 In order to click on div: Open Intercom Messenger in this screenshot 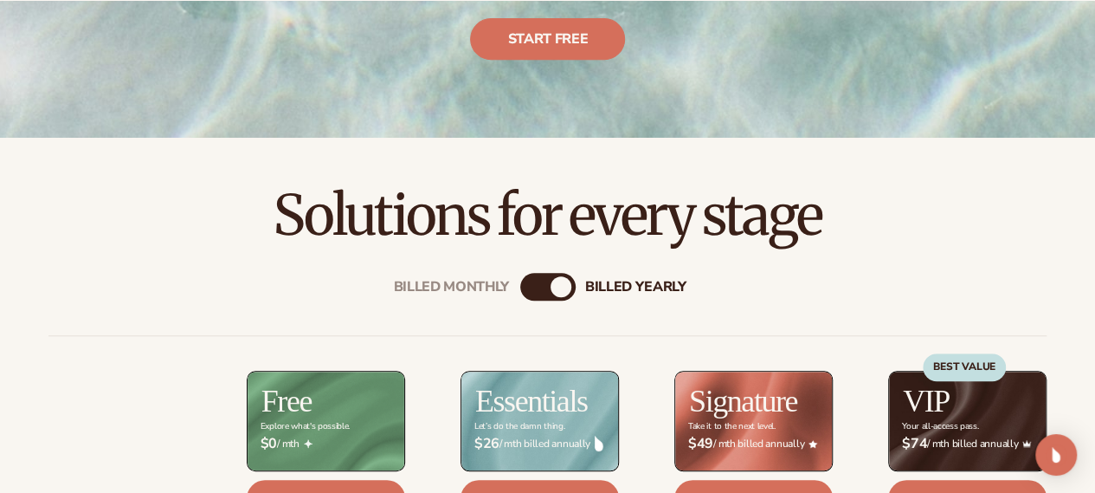, I will do `click(1056, 454)`.